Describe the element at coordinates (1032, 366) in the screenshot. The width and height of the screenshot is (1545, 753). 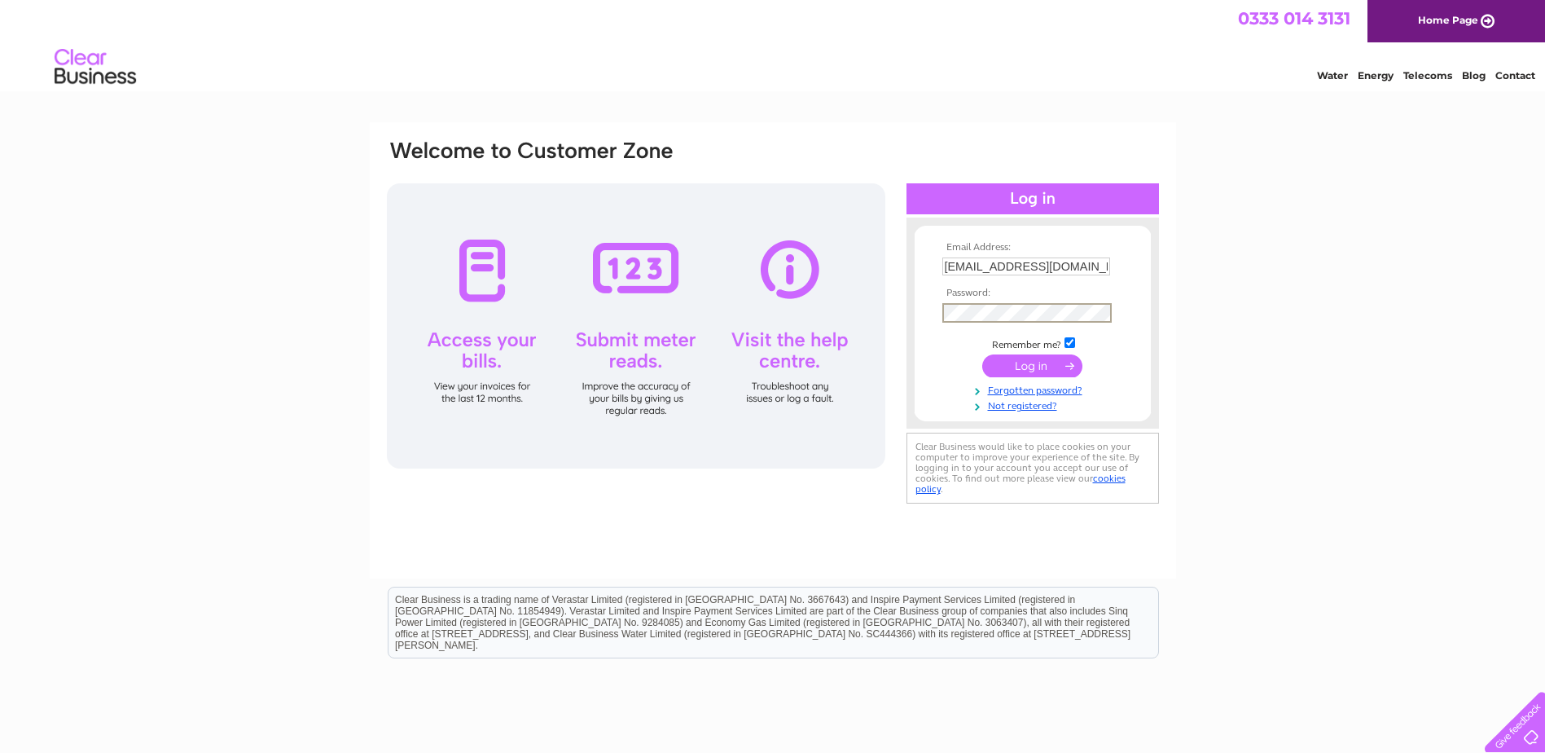
I see `input: Submit` at that location.